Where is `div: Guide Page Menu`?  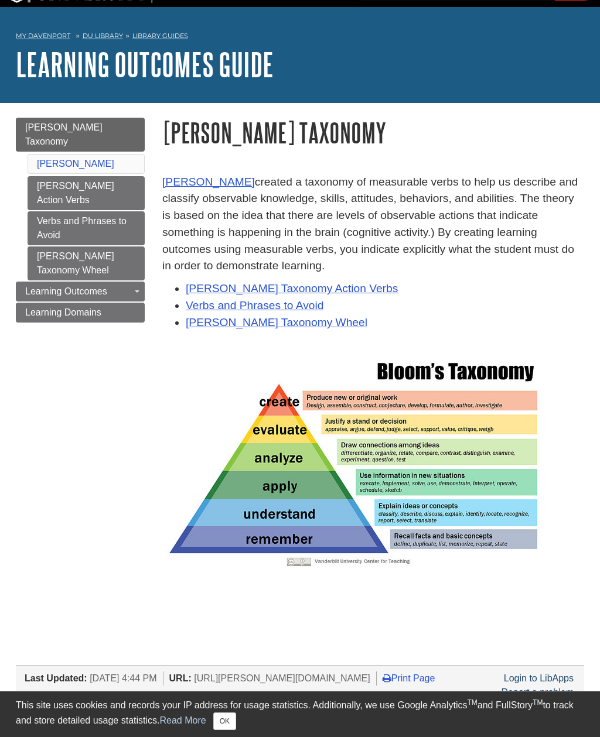 div: Guide Page Menu is located at coordinates (80, 220).